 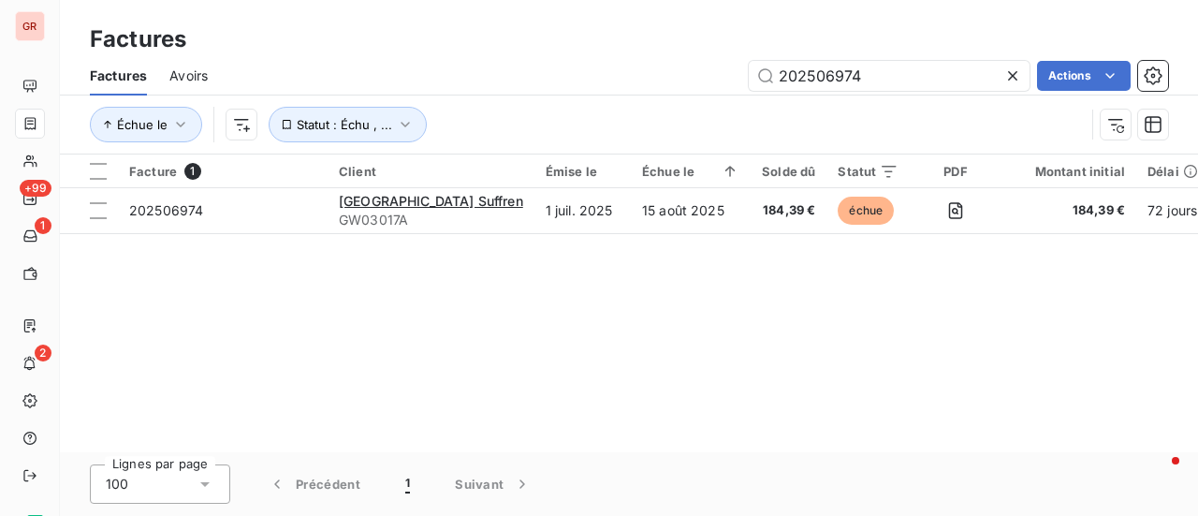 I want to click on span: Échue le, so click(x=142, y=124).